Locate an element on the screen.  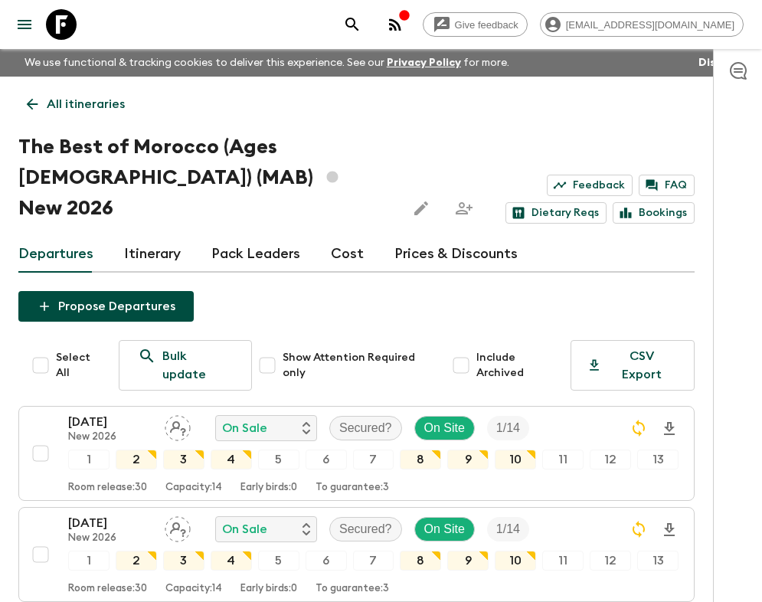
button: Dismiss is located at coordinates (719, 63).